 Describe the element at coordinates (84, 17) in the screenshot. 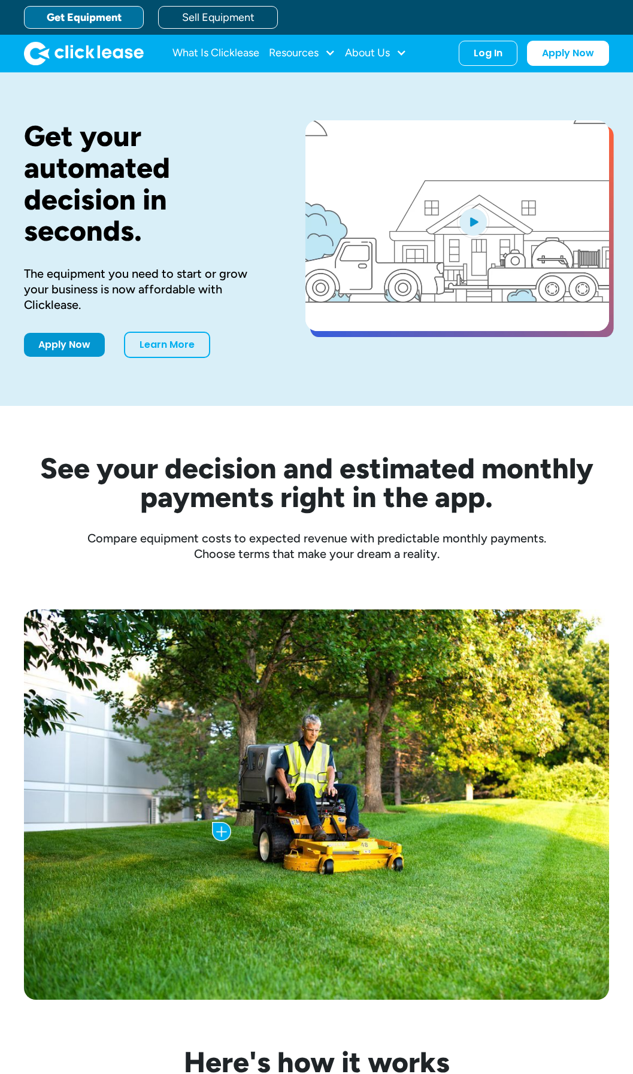

I see `a: Get Equipment` at that location.